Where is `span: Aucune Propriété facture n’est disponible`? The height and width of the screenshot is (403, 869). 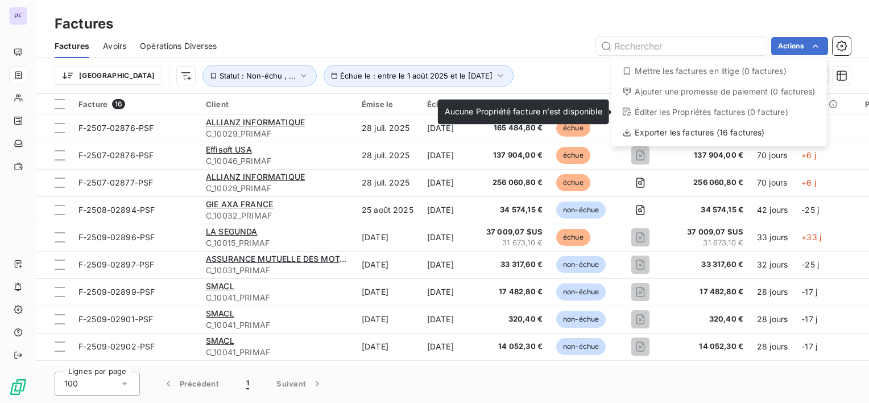 span: Aucune Propriété facture n’est disponible is located at coordinates (523, 111).